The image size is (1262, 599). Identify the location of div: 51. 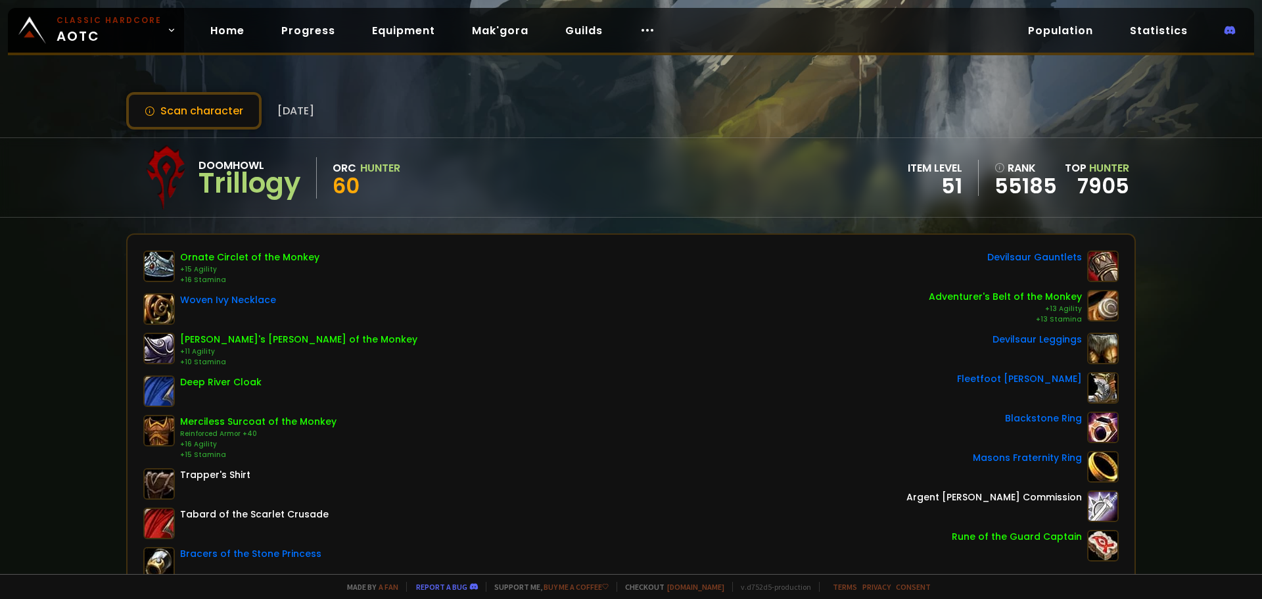
(935, 186).